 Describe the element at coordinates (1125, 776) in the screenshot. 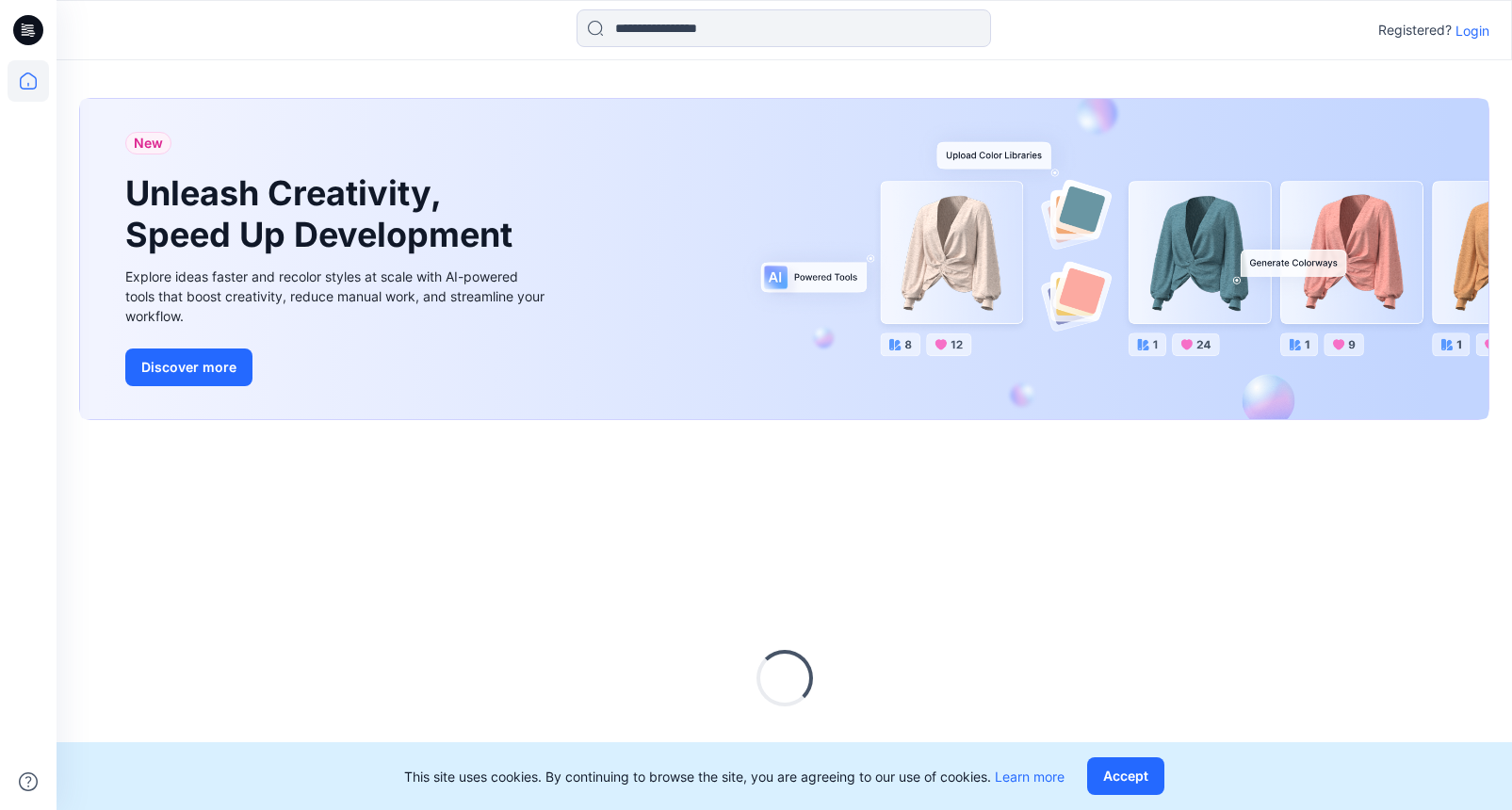

I see `button: Accept` at that location.